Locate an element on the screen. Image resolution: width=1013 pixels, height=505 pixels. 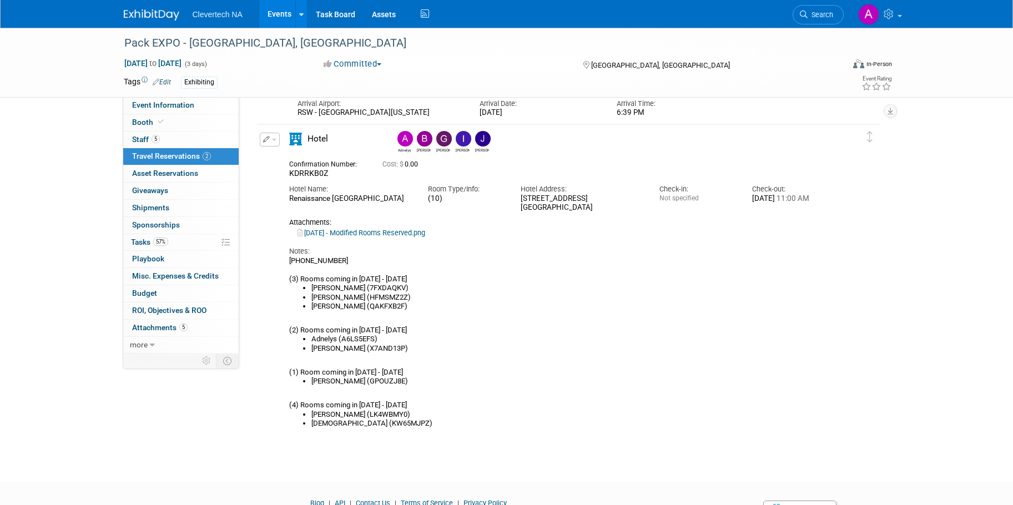
span: Attachments is located at coordinates (160, 328).